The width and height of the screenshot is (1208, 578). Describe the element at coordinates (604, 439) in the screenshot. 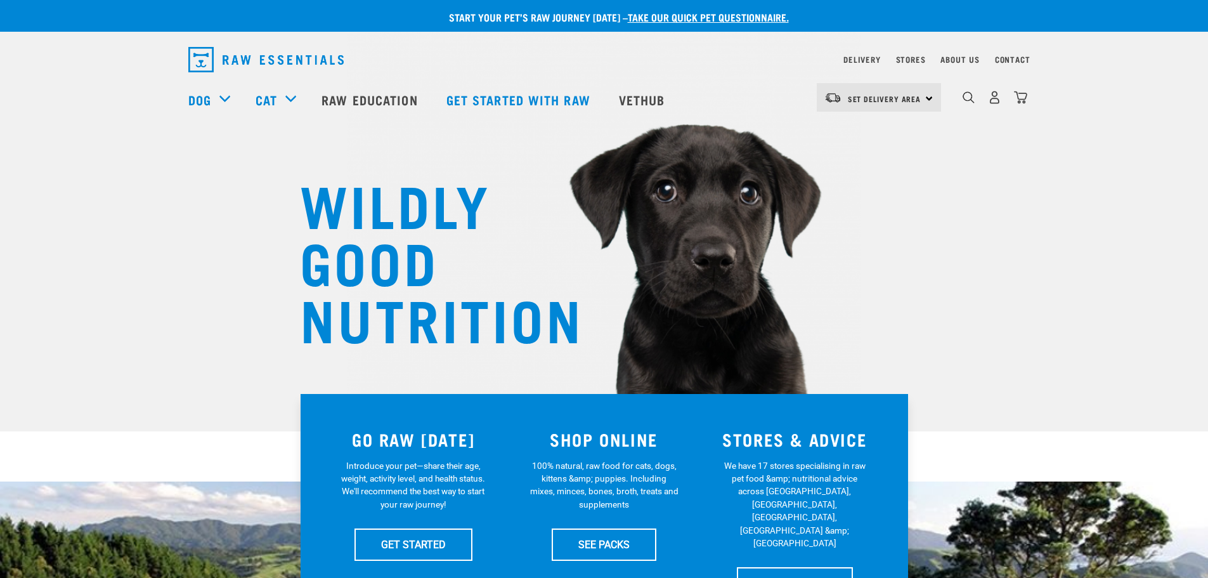

I see `h3: SHOP ONLINE` at that location.